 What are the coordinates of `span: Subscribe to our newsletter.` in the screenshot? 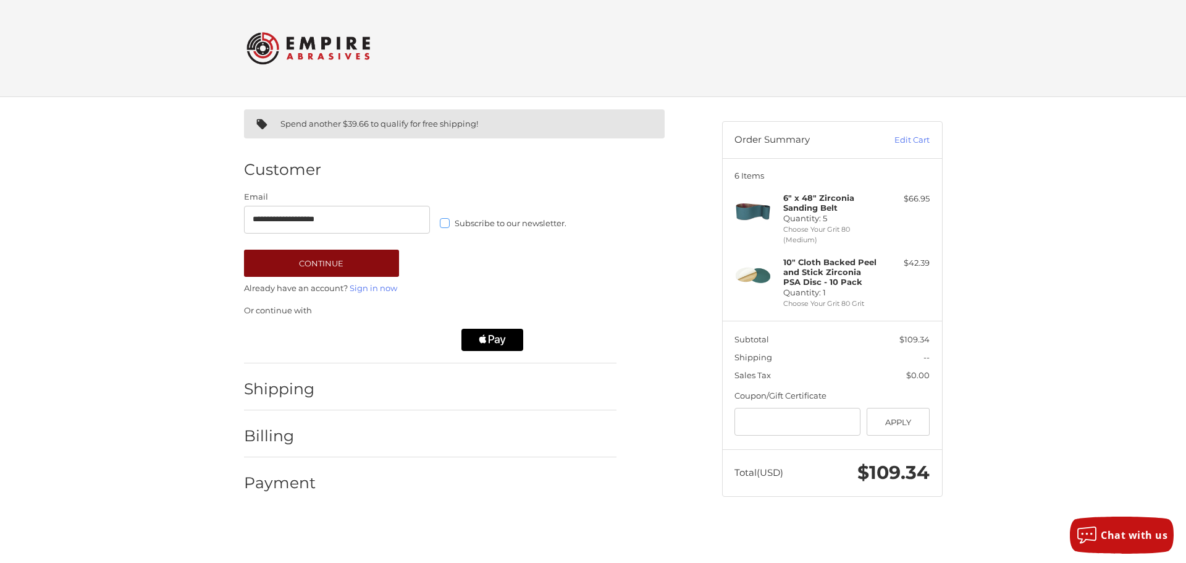 It's located at (510, 223).